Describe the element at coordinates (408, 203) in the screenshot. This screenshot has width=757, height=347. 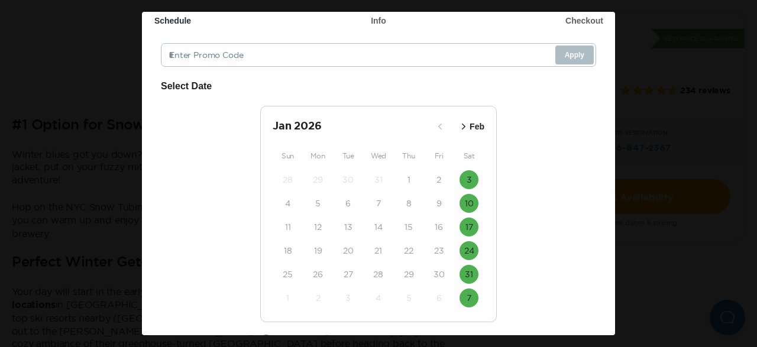
I see `time: 8` at that location.